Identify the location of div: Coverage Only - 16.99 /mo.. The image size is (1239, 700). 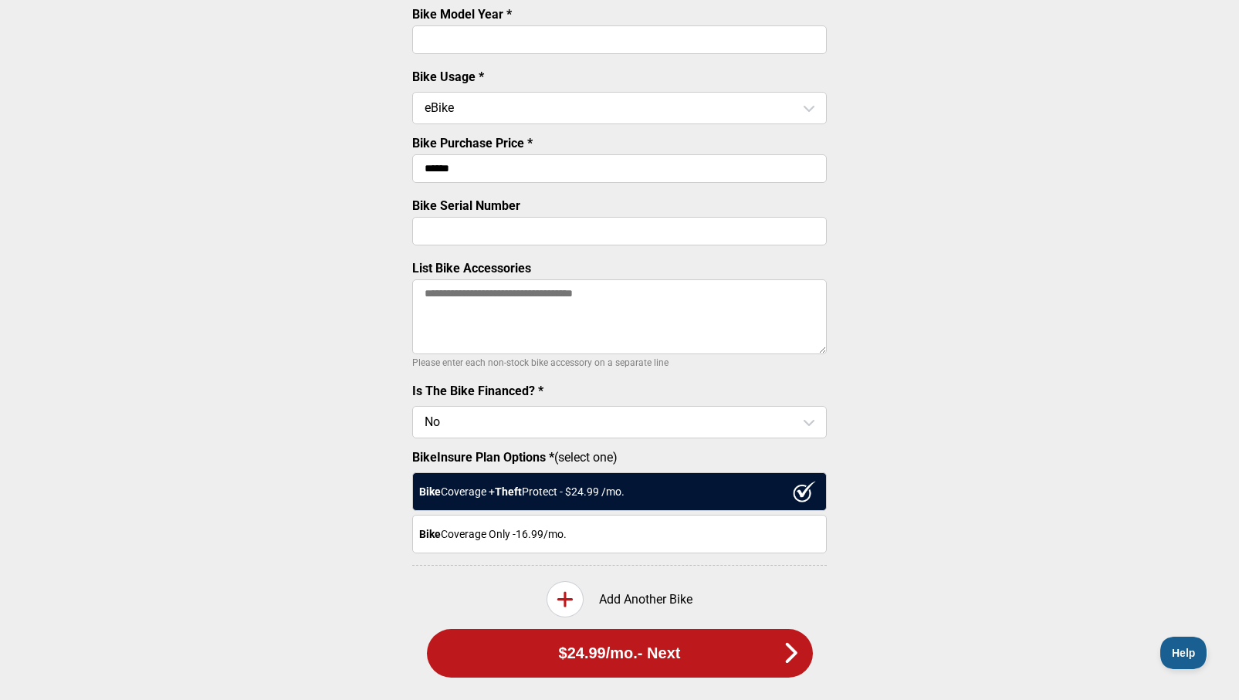
(619, 534).